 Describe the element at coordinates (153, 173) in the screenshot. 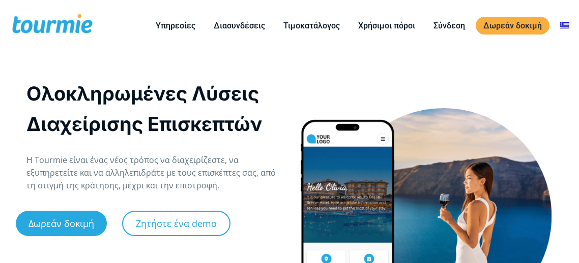

I see `p: Η Tourmie είναι ένας νέος τρόπος να διαχειρίζεστε, να εξυπηρετείτε και να αλληλεπιδράτε με τους ε...` at that location.